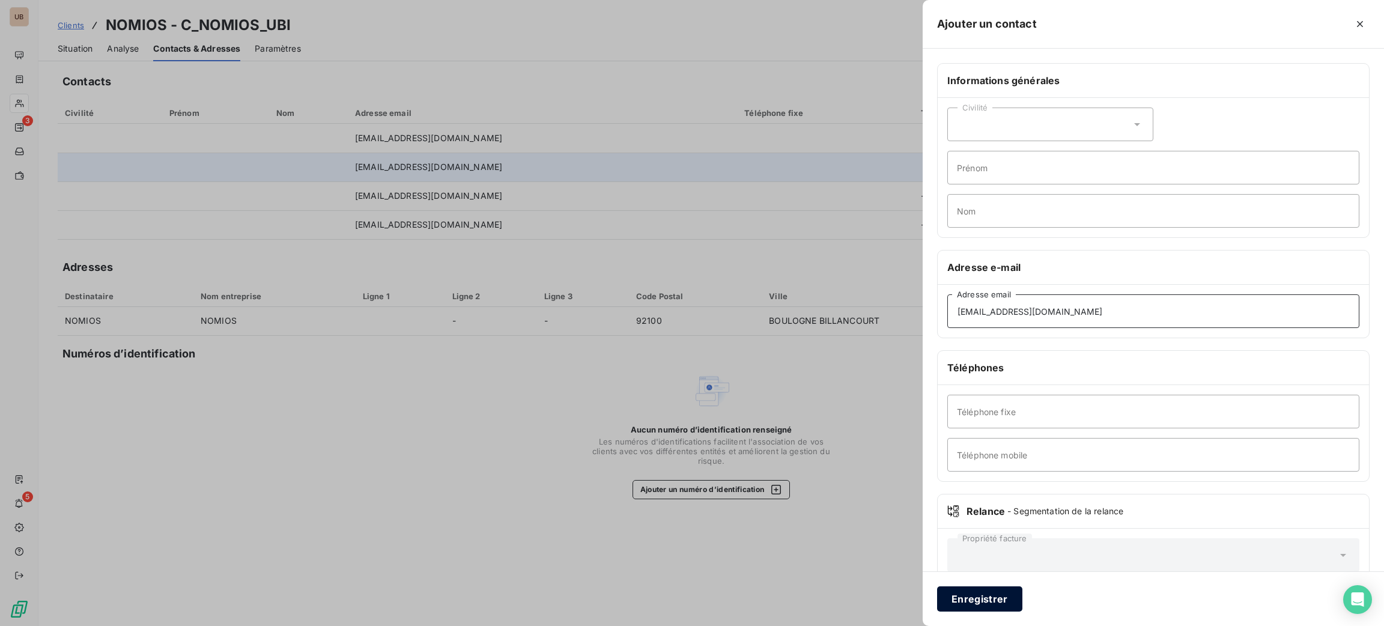 This screenshot has height=626, width=1384. I want to click on h6: Téléphones, so click(1153, 368).